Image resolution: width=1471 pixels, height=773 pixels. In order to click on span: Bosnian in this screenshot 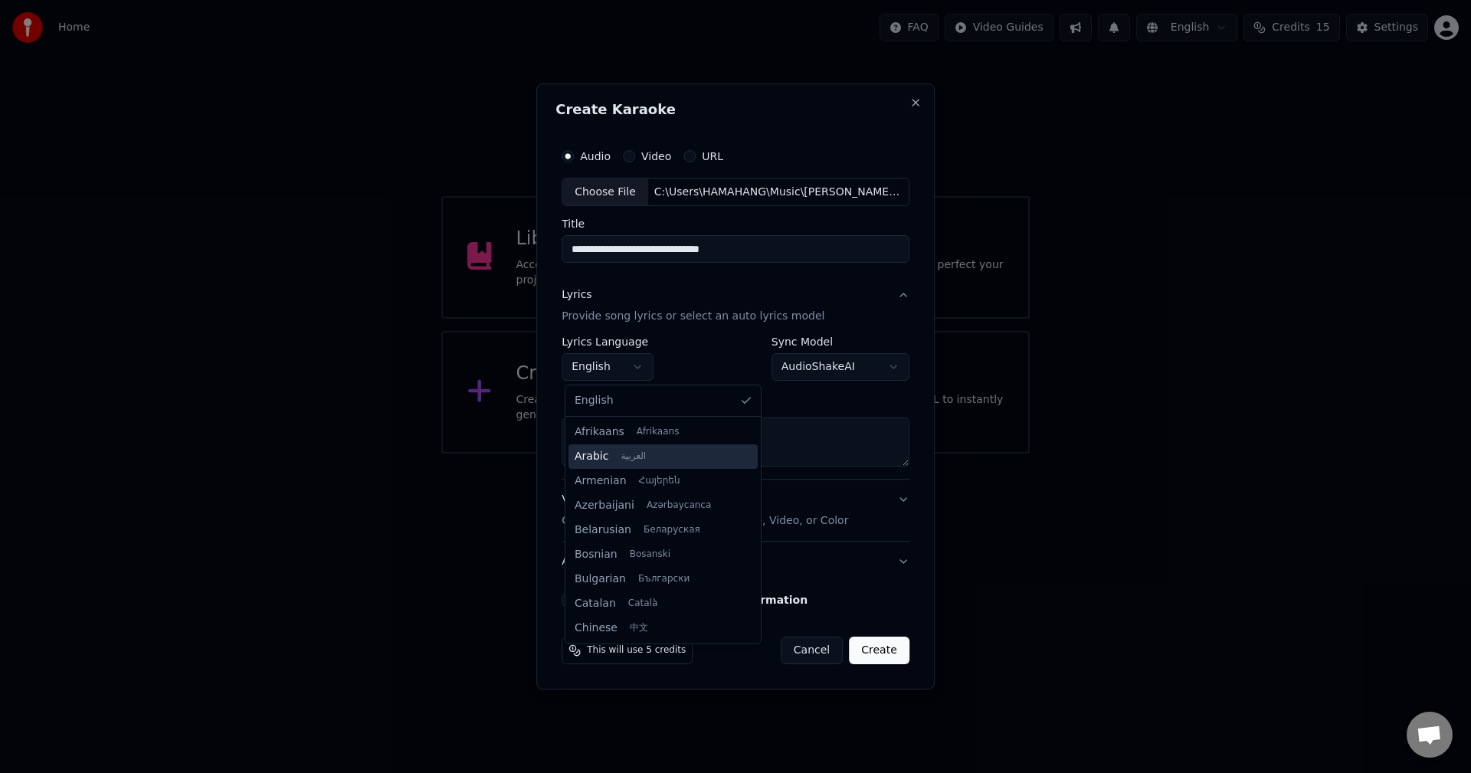, I will do `click(596, 555)`.